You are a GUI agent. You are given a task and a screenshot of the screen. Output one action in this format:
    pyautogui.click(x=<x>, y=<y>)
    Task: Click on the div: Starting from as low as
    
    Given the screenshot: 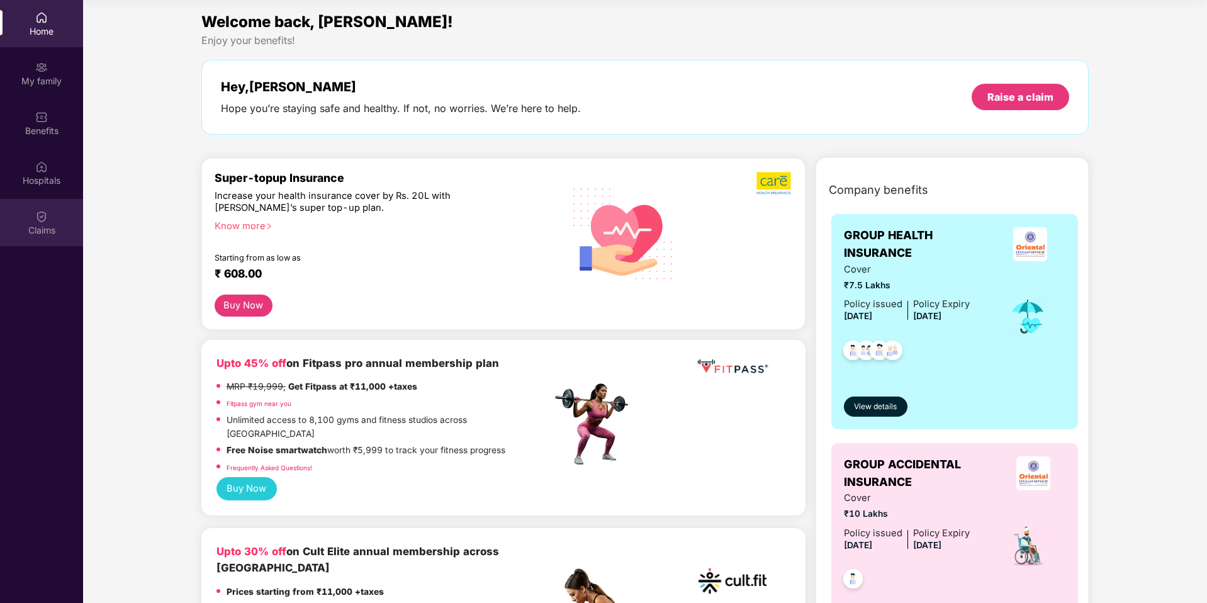 What is the action you would take?
    pyautogui.click(x=356, y=257)
    